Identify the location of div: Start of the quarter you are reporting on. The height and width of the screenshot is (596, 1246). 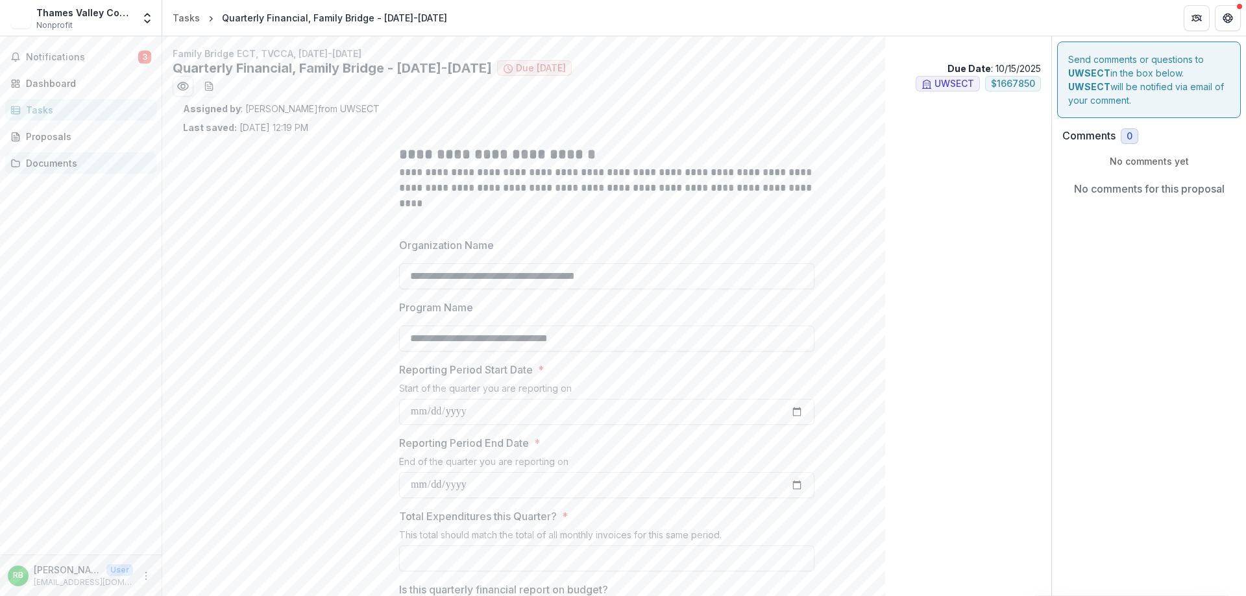
(607, 391).